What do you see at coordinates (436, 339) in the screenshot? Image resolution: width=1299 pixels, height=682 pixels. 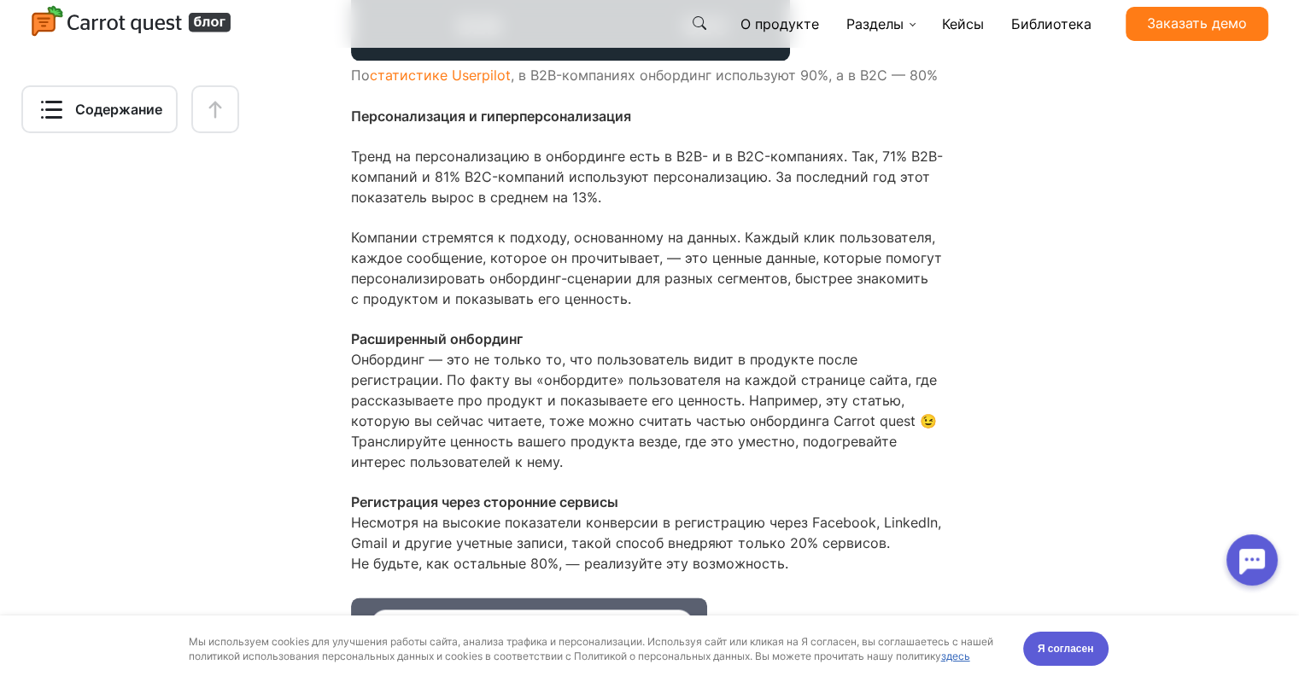 I see `strong: Расширенный онбординг` at bounding box center [436, 339].